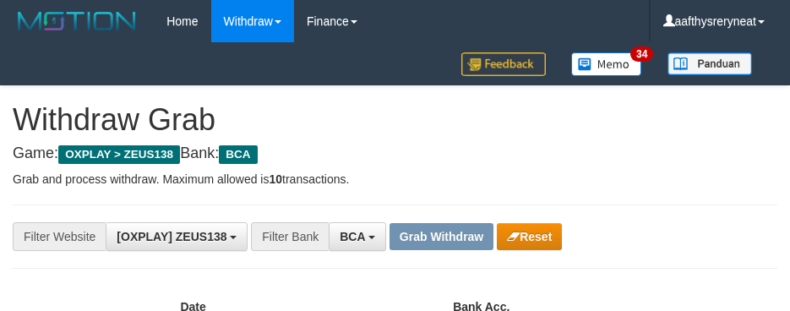  I want to click on span: OXPLAY > ZEUS138, so click(119, 155).